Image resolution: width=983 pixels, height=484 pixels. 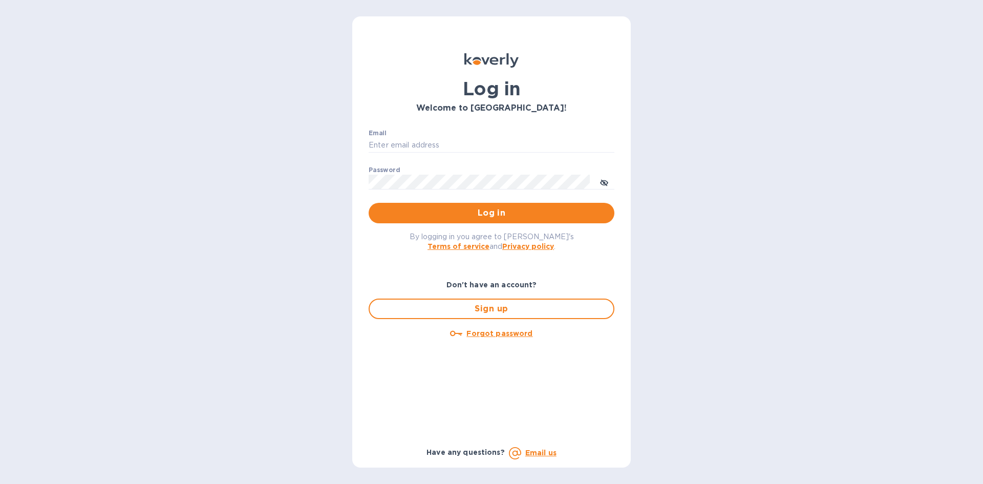 I want to click on button: toggle password visibility, so click(x=604, y=182).